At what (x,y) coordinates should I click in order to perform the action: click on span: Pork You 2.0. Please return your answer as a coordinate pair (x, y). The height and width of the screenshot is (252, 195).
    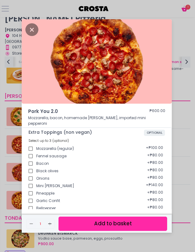
    Looking at the image, I should click on (80, 111).